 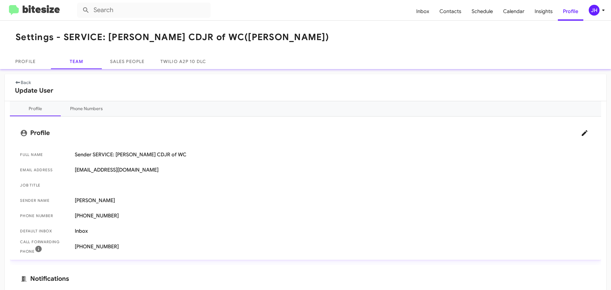 I want to click on h2: Update User, so click(x=306, y=91).